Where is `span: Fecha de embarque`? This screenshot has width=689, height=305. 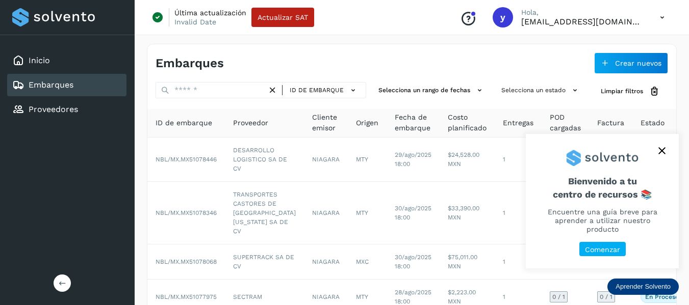
span: Fecha de embarque is located at coordinates (413, 123).